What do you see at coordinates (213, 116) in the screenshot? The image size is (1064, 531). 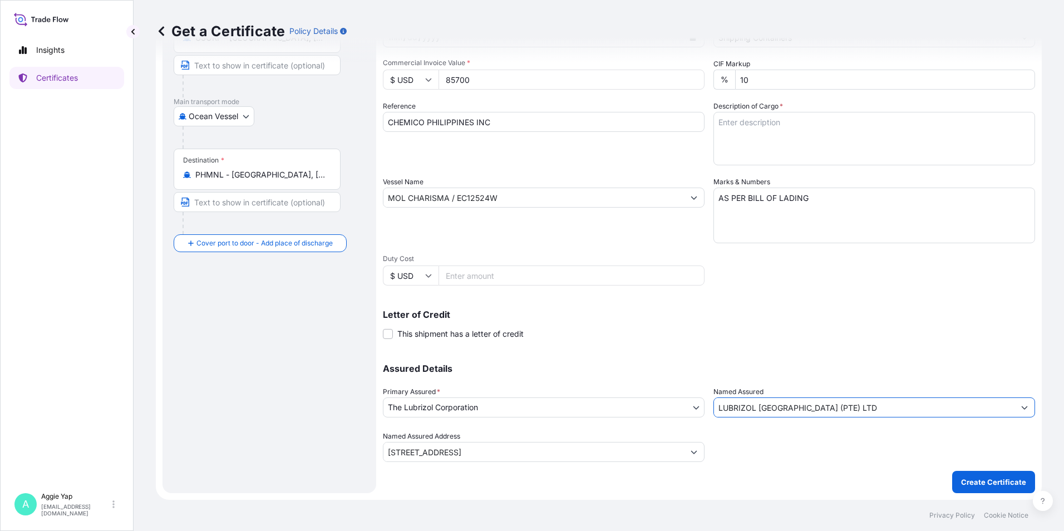 I see `span: Ocean Vessel` at bounding box center [213, 116].